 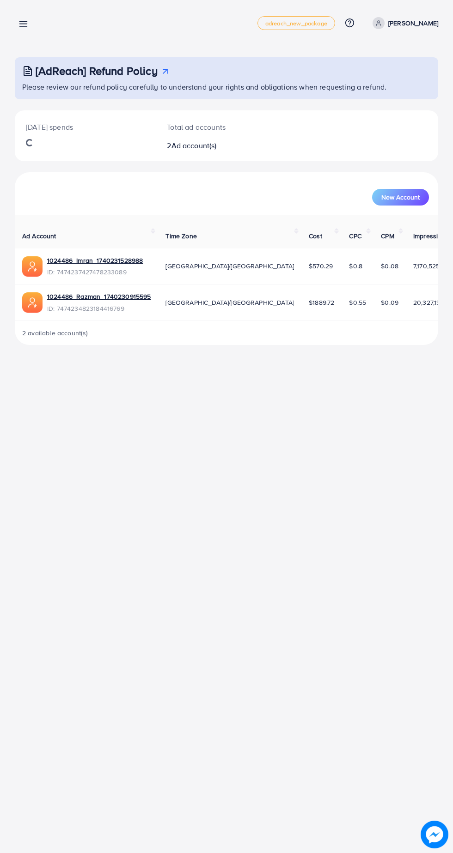 I want to click on span: Impression, so click(x=429, y=236).